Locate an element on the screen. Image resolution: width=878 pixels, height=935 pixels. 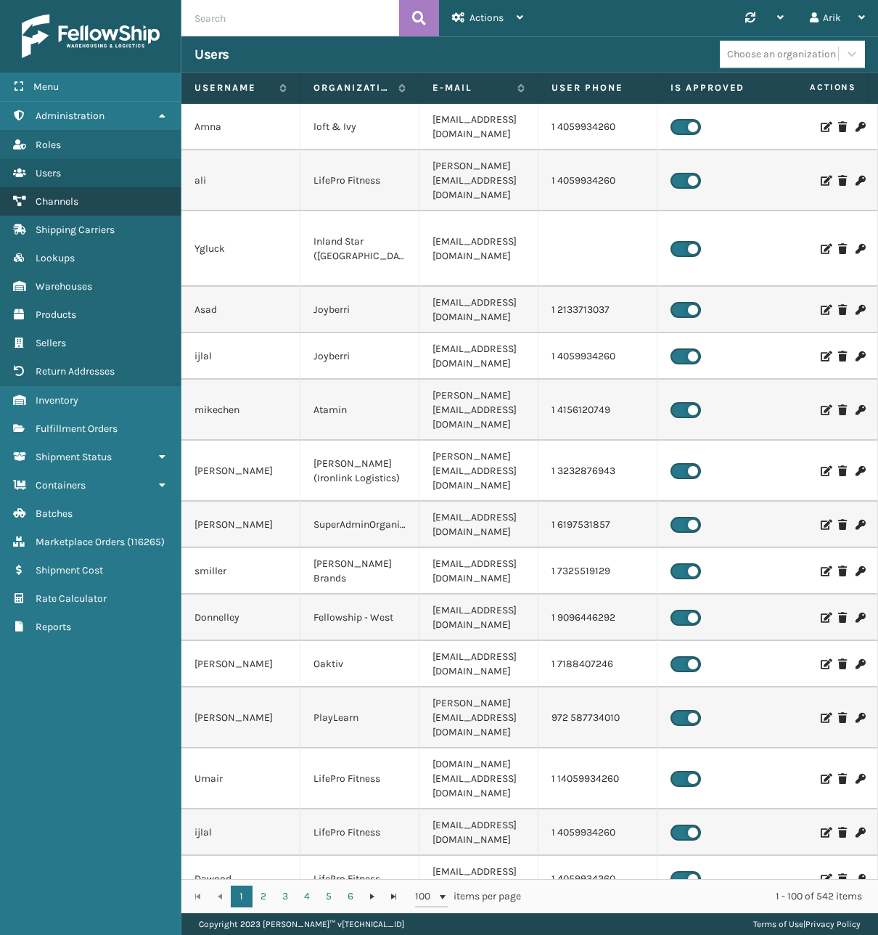
span: ( 116265 ) is located at coordinates (146, 541).